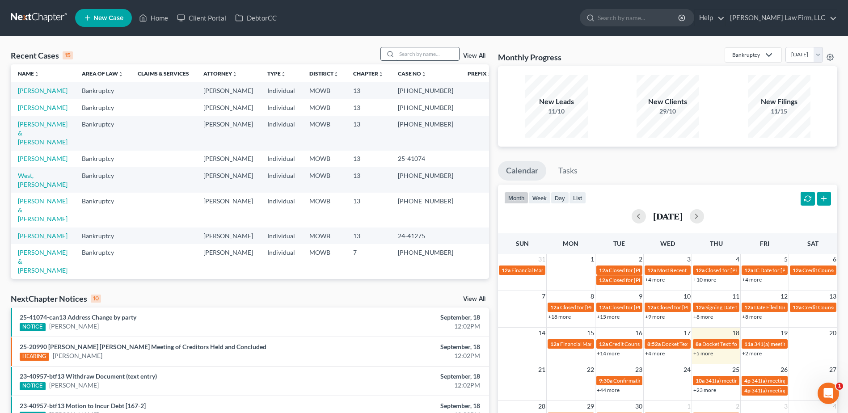 The height and width of the screenshot is (413, 848). Describe the element at coordinates (705, 279) in the screenshot. I see `a: +10 more` at that location.